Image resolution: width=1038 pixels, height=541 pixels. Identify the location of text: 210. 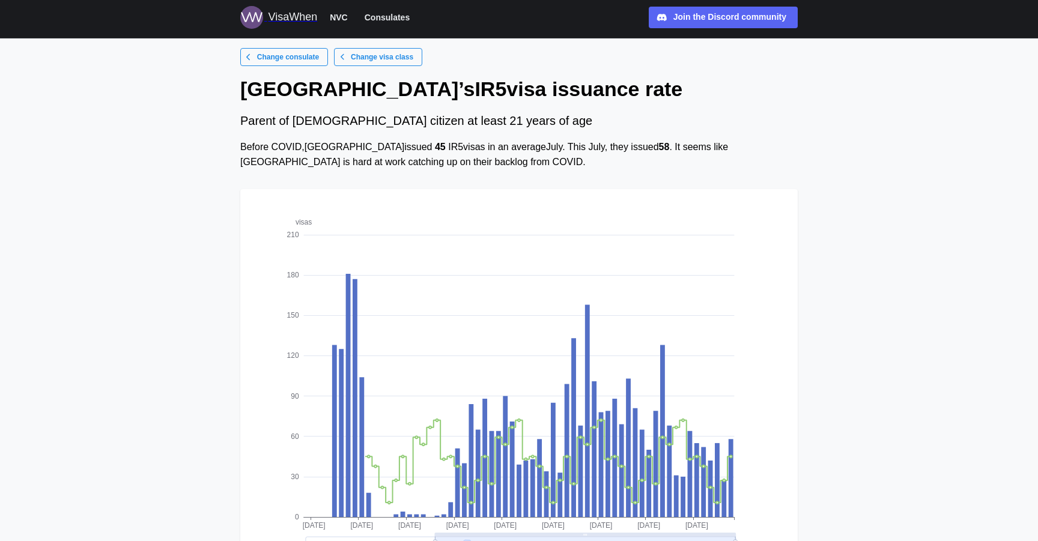
(293, 235).